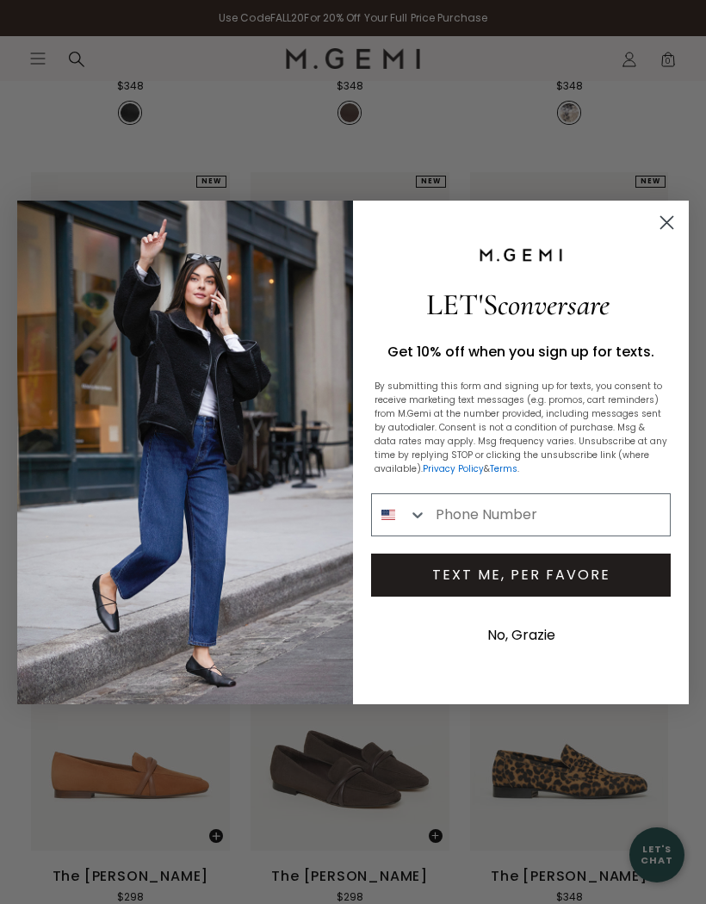 This screenshot has width=706, height=904. What do you see at coordinates (453, 468) in the screenshot?
I see `a: Privacy Policy` at bounding box center [453, 468].